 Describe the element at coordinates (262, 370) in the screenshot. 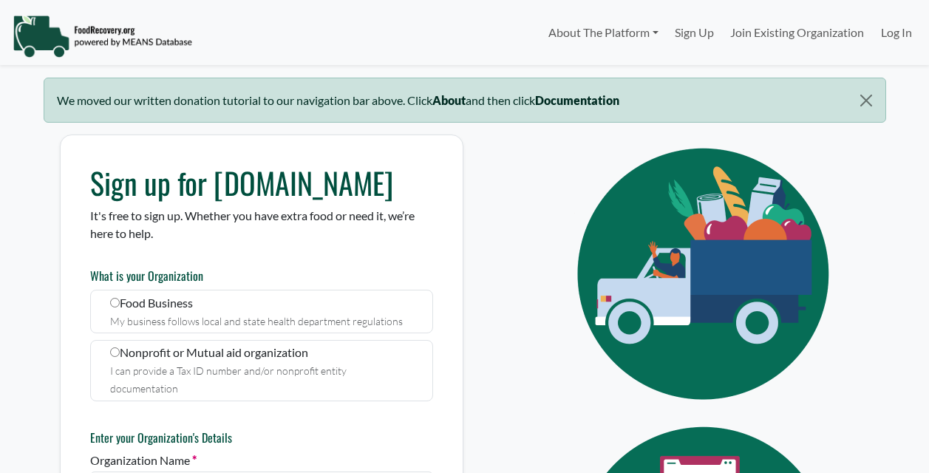

I see `label: Nonprofit or Mutual aid organization` at that location.